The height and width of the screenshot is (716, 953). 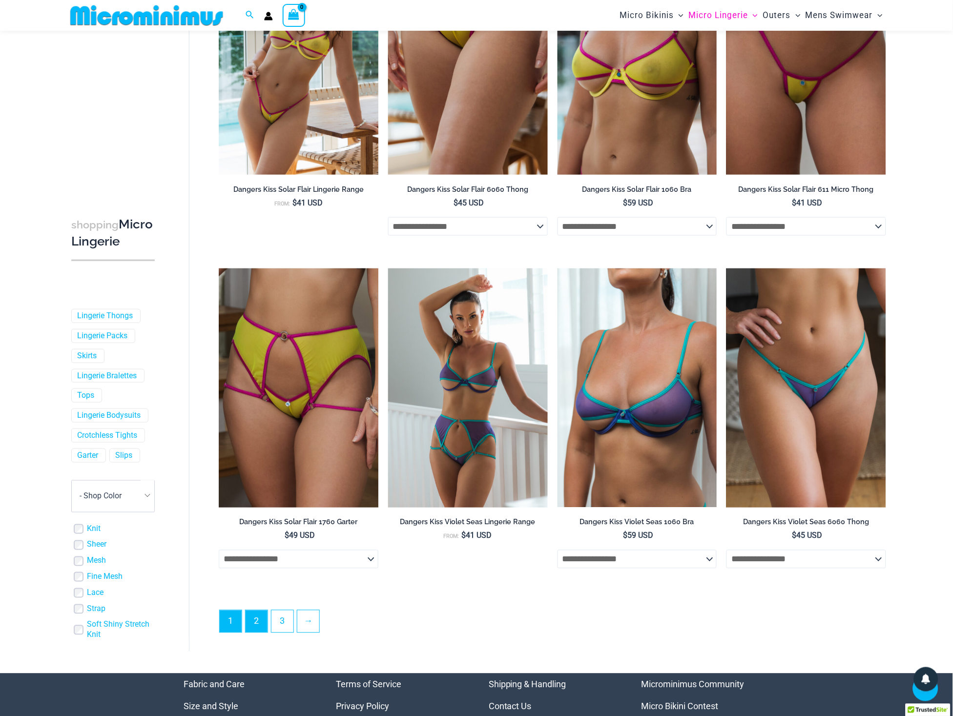 I want to click on a: Lingerie Thongs, so click(x=105, y=316).